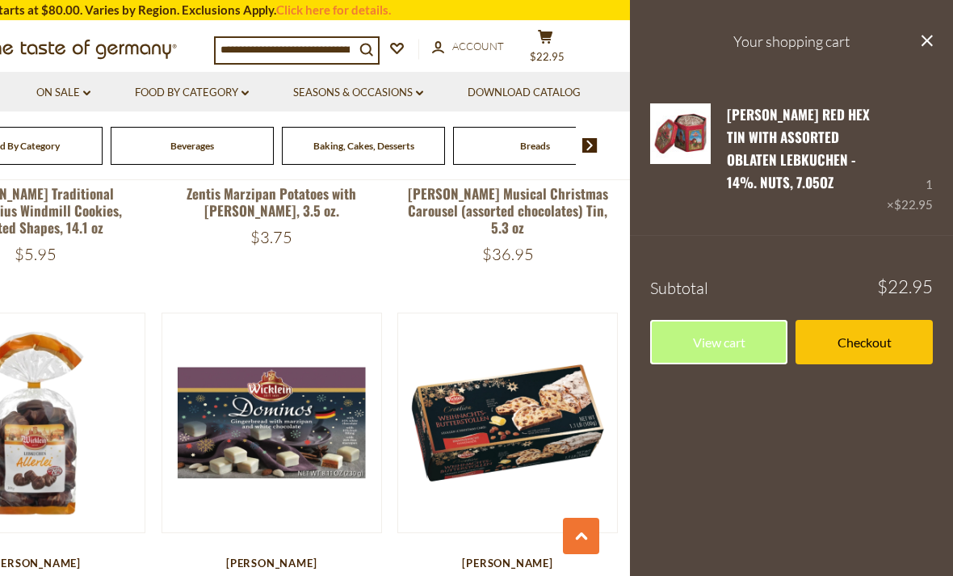 Image resolution: width=953 pixels, height=576 pixels. Describe the element at coordinates (590, 145) in the screenshot. I see `img: next arrow` at that location.